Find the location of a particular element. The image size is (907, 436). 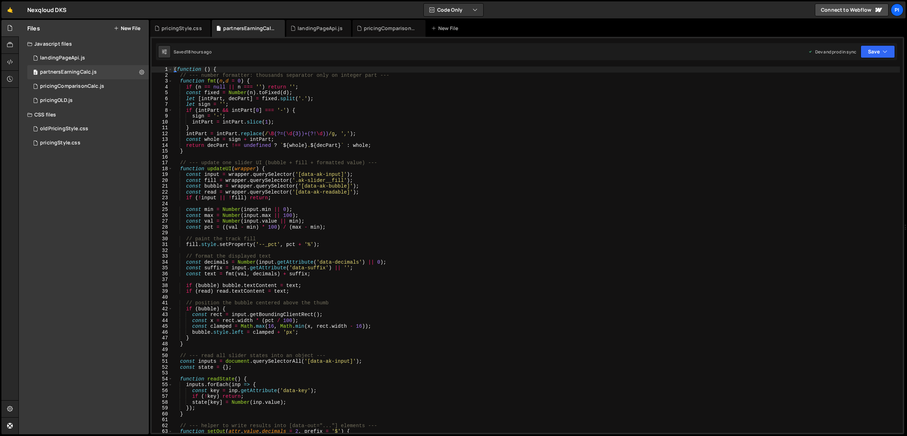

div: 23 is located at coordinates (162, 198).